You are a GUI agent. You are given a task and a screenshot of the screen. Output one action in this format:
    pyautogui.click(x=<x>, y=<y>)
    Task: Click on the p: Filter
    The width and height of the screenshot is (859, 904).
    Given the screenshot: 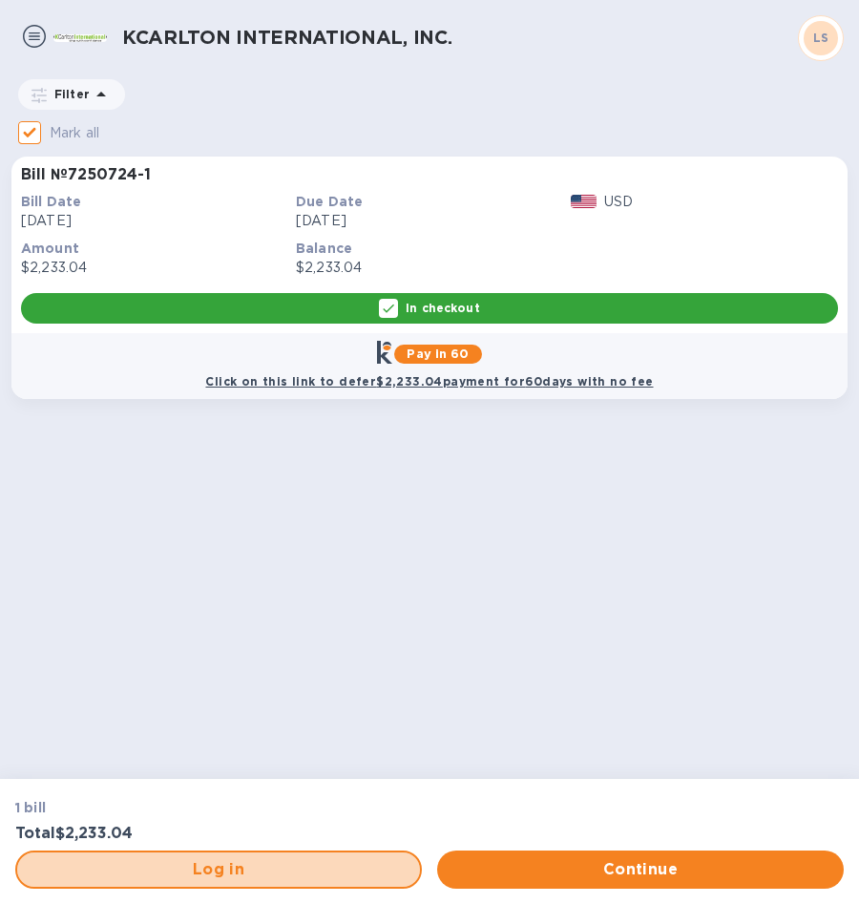 What is the action you would take?
    pyautogui.click(x=68, y=94)
    